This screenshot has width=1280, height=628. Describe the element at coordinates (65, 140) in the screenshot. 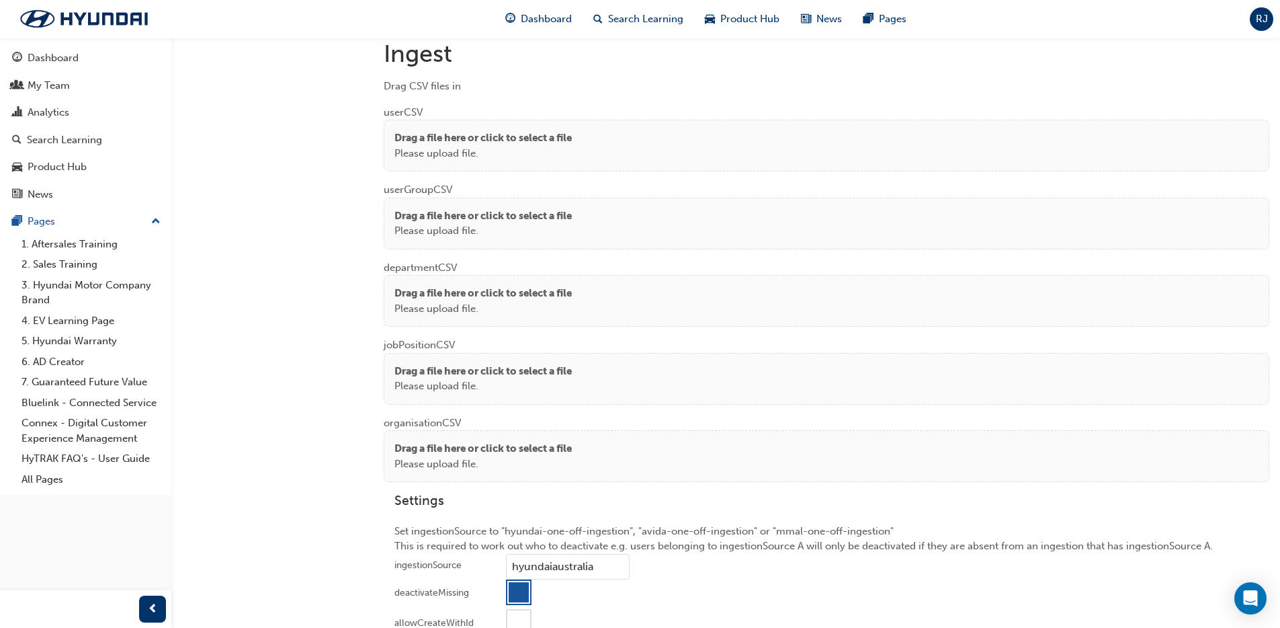

I see `div: Search Learning` at that location.